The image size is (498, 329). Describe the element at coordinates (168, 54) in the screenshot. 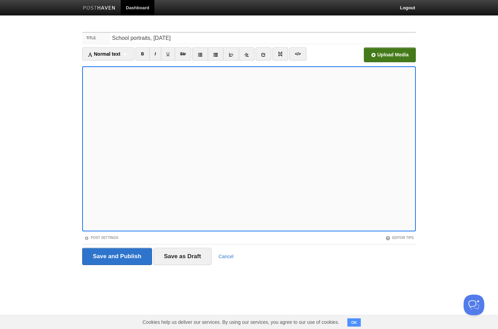

I see `a: U` at that location.